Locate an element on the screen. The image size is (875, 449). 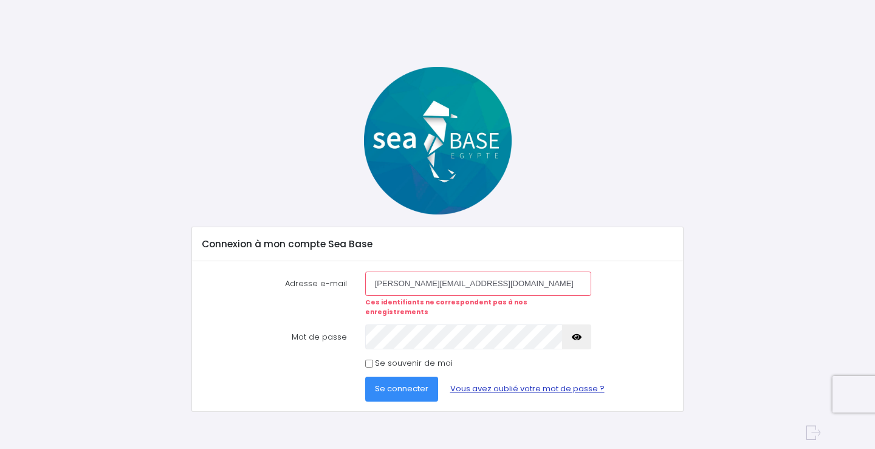
a: Vous avez oublié votre mot de passe ? is located at coordinates (528, 389).